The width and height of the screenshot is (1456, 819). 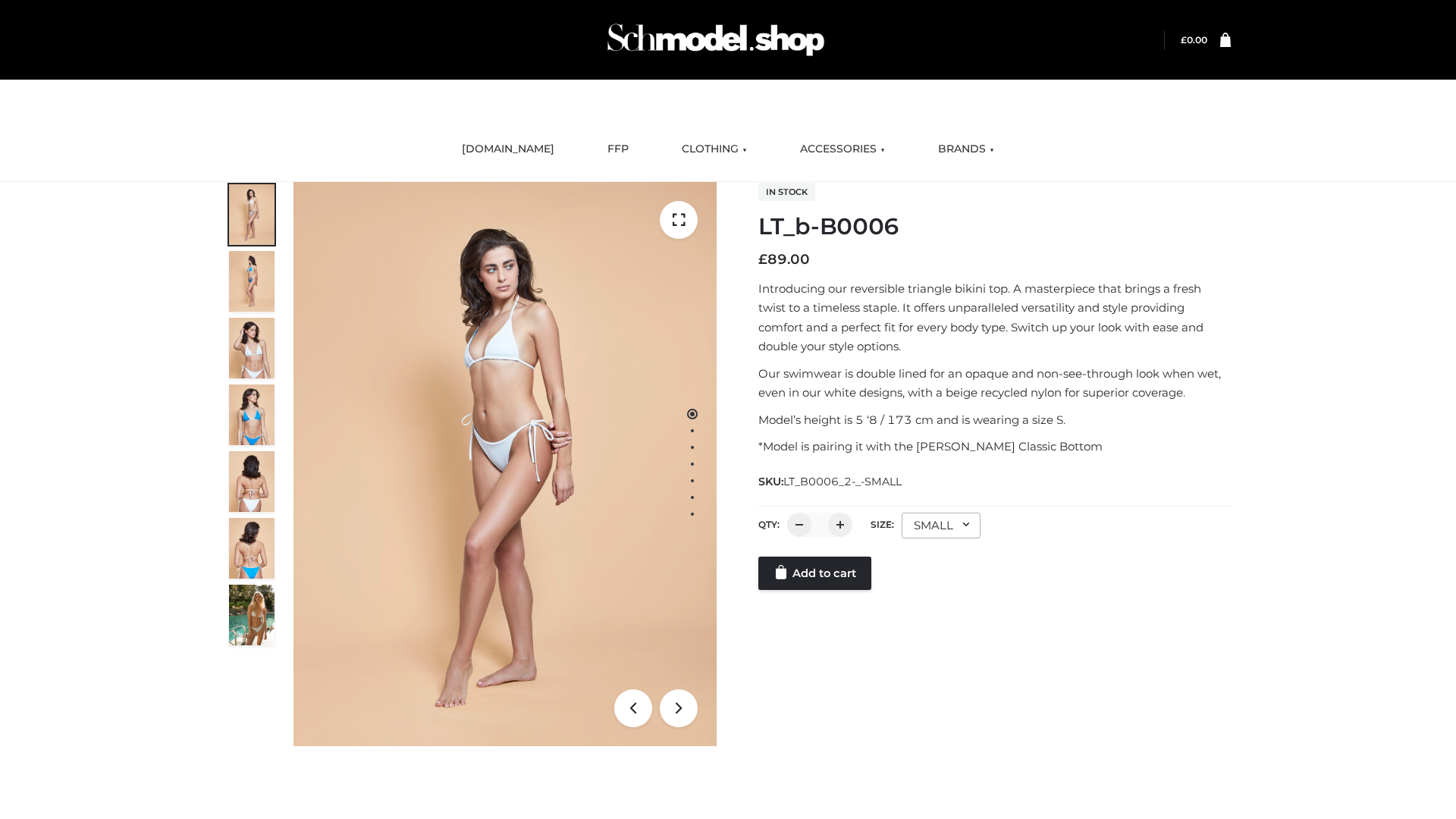 I want to click on bdi: 0.00, so click(x=1194, y=39).